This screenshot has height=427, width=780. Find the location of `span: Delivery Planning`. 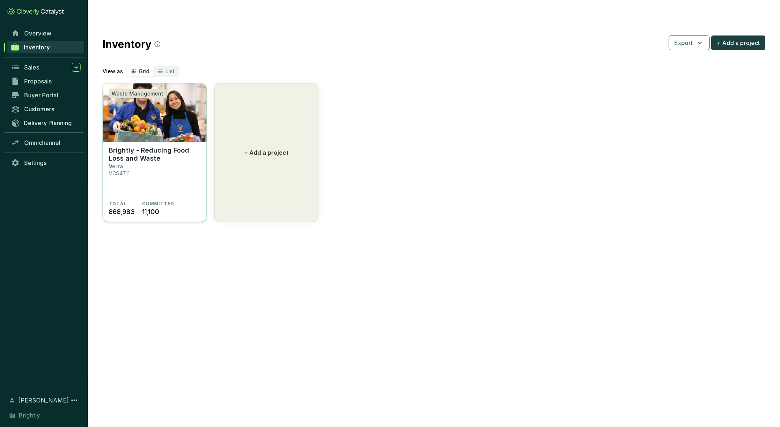

span: Delivery Planning is located at coordinates (48, 123).